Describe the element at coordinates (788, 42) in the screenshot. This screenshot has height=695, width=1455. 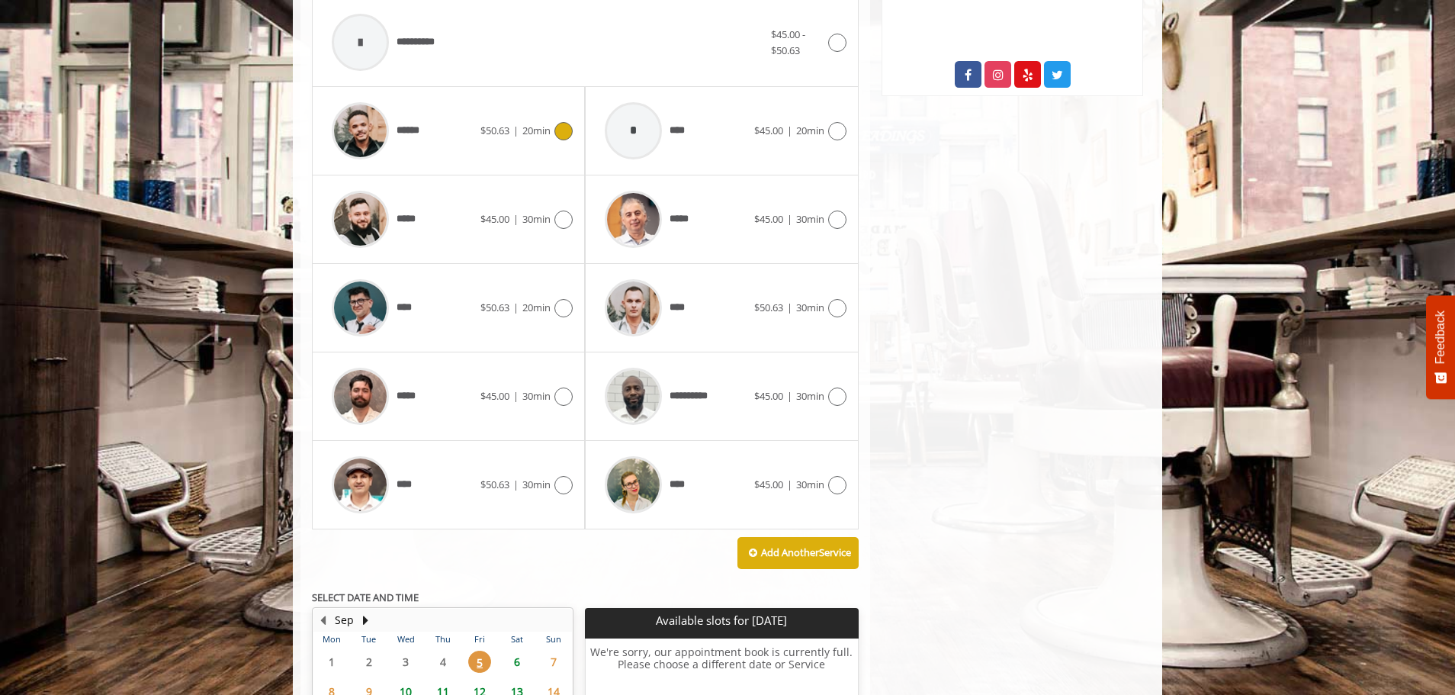
I see `span: $45.00 - $50.63` at that location.